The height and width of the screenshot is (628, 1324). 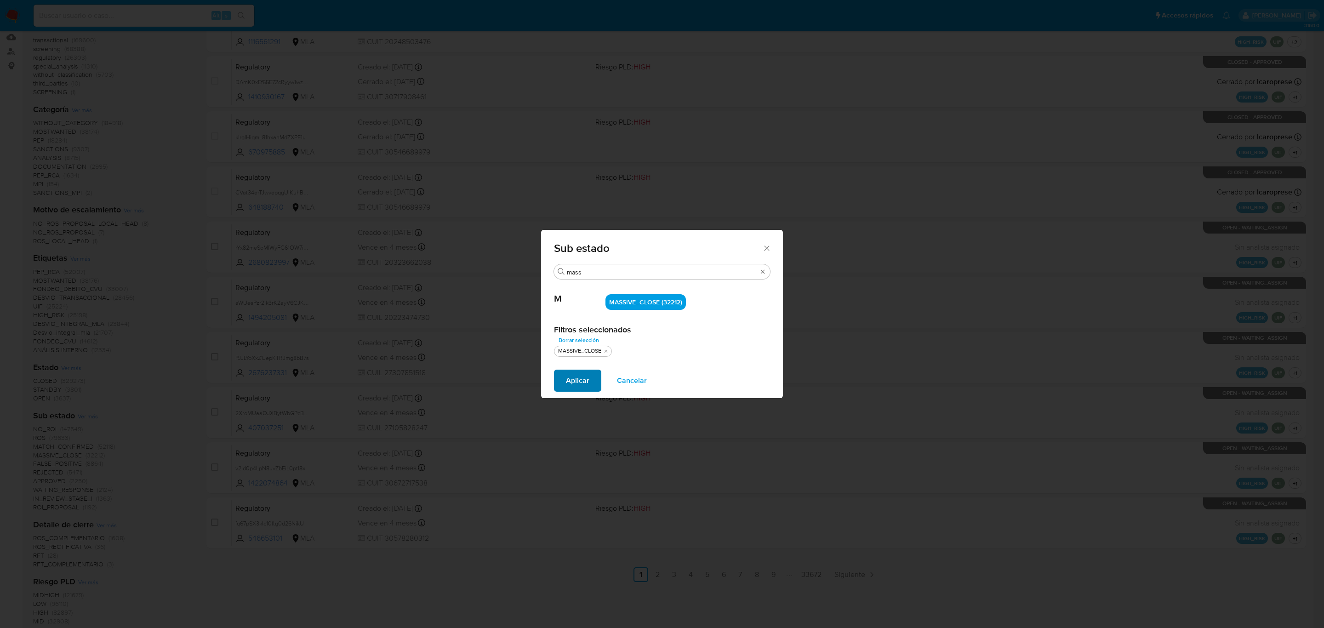 I want to click on button: Aplicar, so click(x=577, y=381).